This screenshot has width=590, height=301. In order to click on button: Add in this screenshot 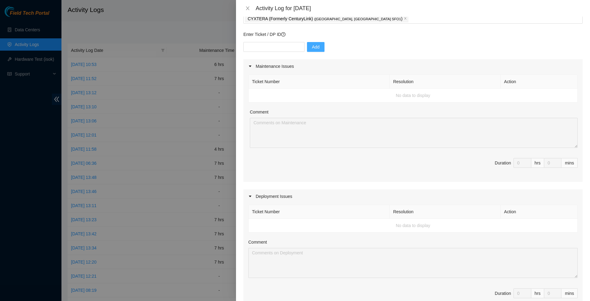, I will do `click(315, 47)`.